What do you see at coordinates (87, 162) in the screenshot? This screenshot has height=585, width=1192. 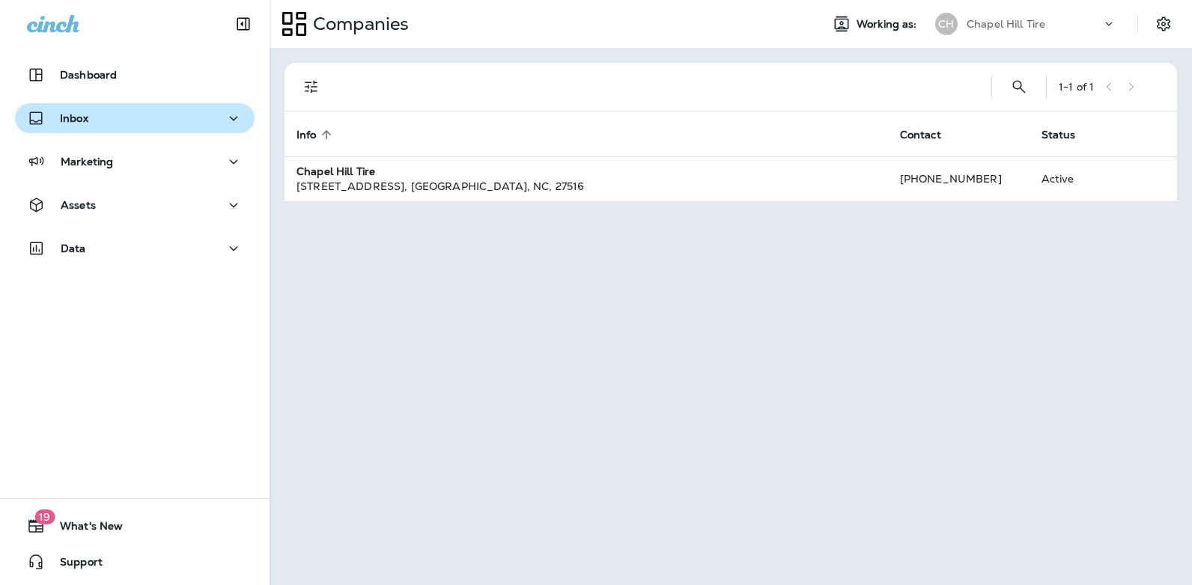 I see `p: Marketing` at bounding box center [87, 162].